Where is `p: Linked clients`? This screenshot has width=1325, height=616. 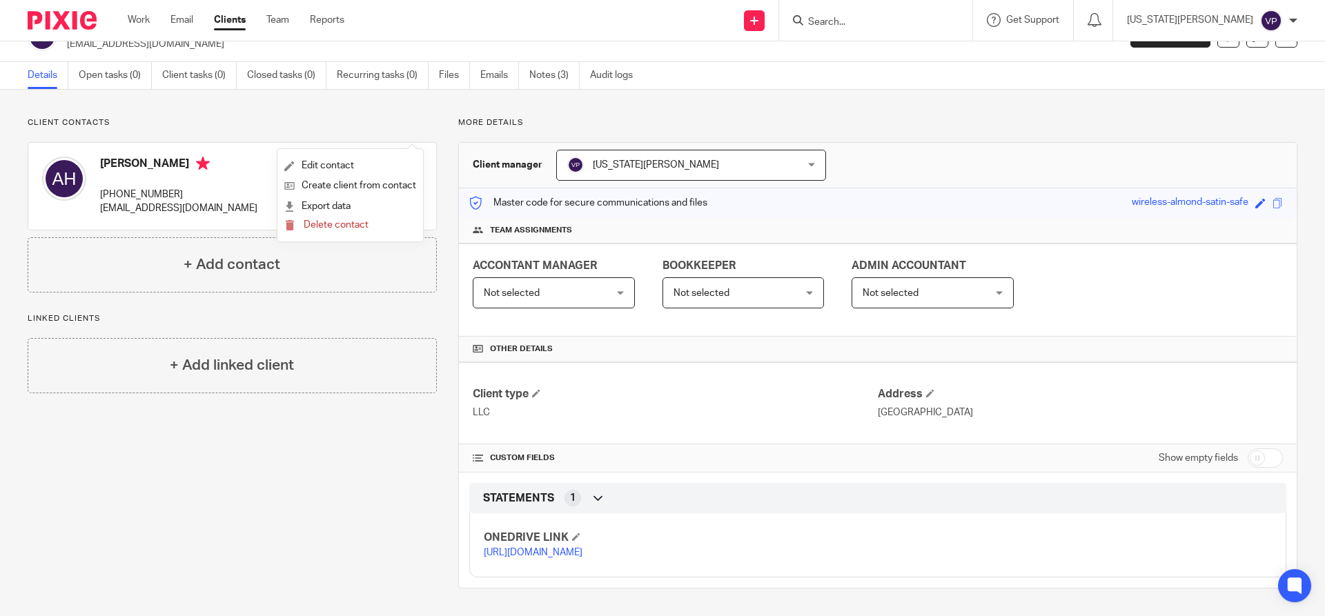
p: Linked clients is located at coordinates (232, 319).